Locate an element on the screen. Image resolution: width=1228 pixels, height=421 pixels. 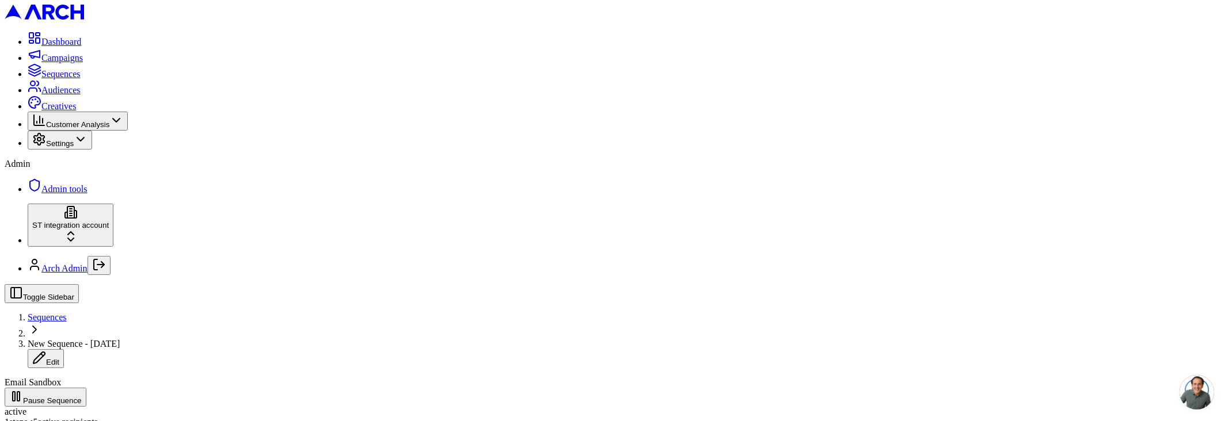
span: Admin tools is located at coordinates (64, 189).